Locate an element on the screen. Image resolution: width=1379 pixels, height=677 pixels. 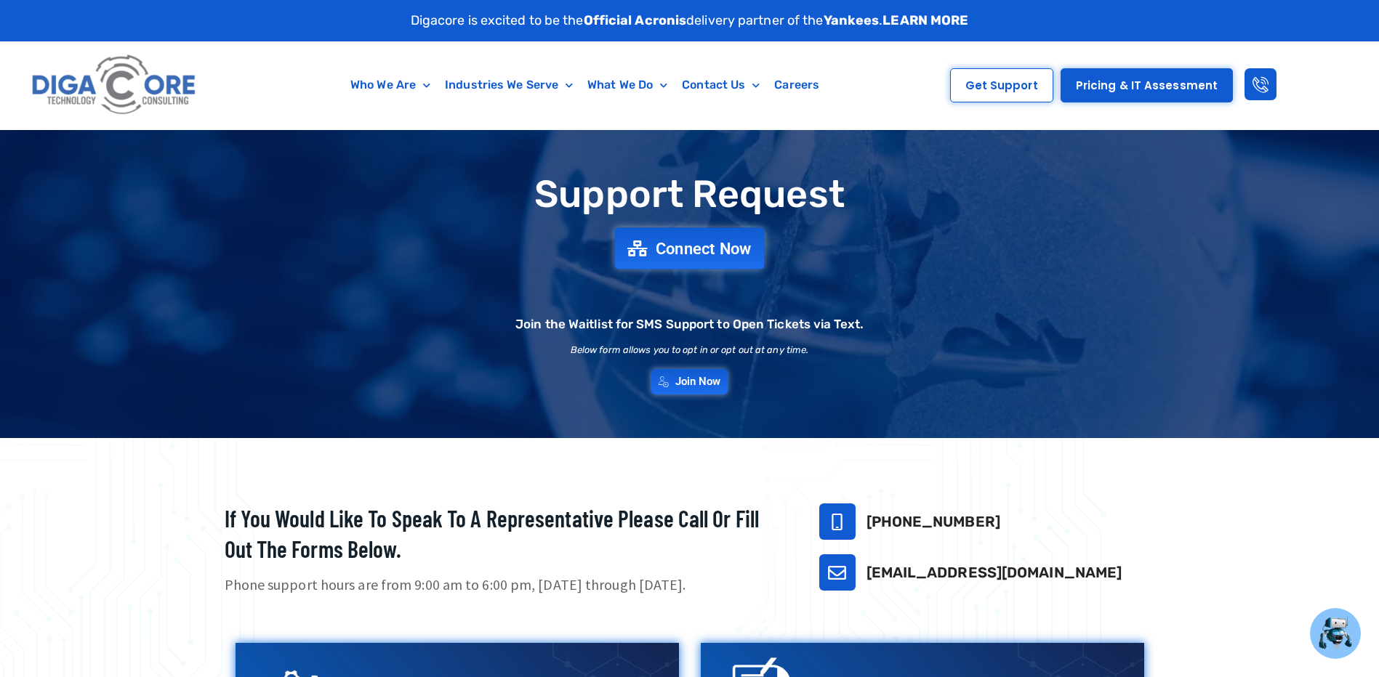
a: Contact Us is located at coordinates (720, 85).